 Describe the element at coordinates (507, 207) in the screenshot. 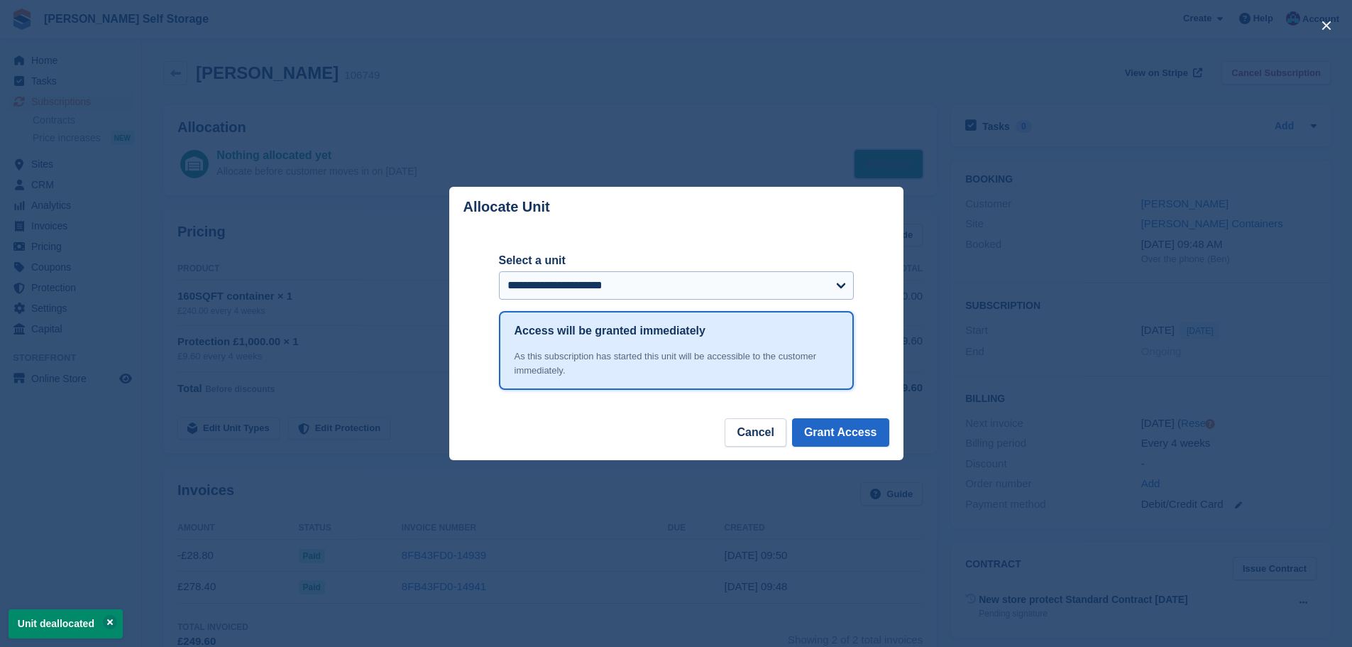

I see `p: Allocate Unit` at that location.